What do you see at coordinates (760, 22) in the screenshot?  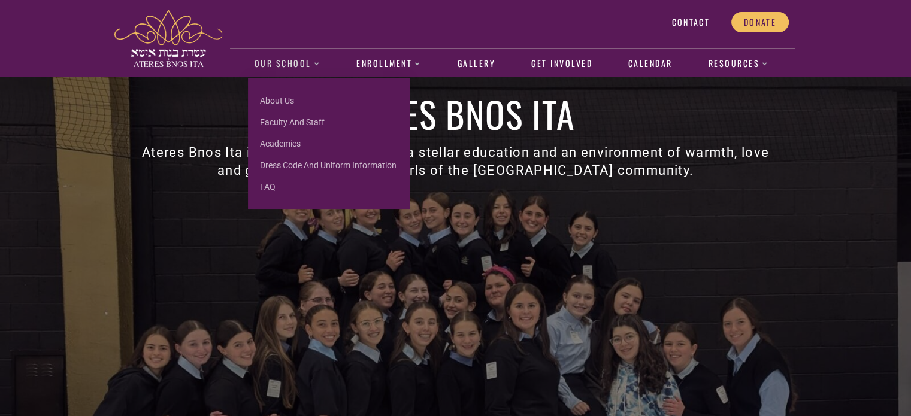 I see `a: Donate` at bounding box center [760, 22].